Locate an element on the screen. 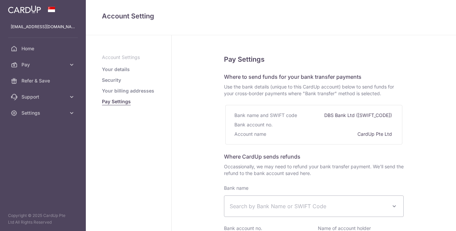 Image resolution: width=456 pixels, height=231 pixels. div: Account name is located at coordinates (251, 134).